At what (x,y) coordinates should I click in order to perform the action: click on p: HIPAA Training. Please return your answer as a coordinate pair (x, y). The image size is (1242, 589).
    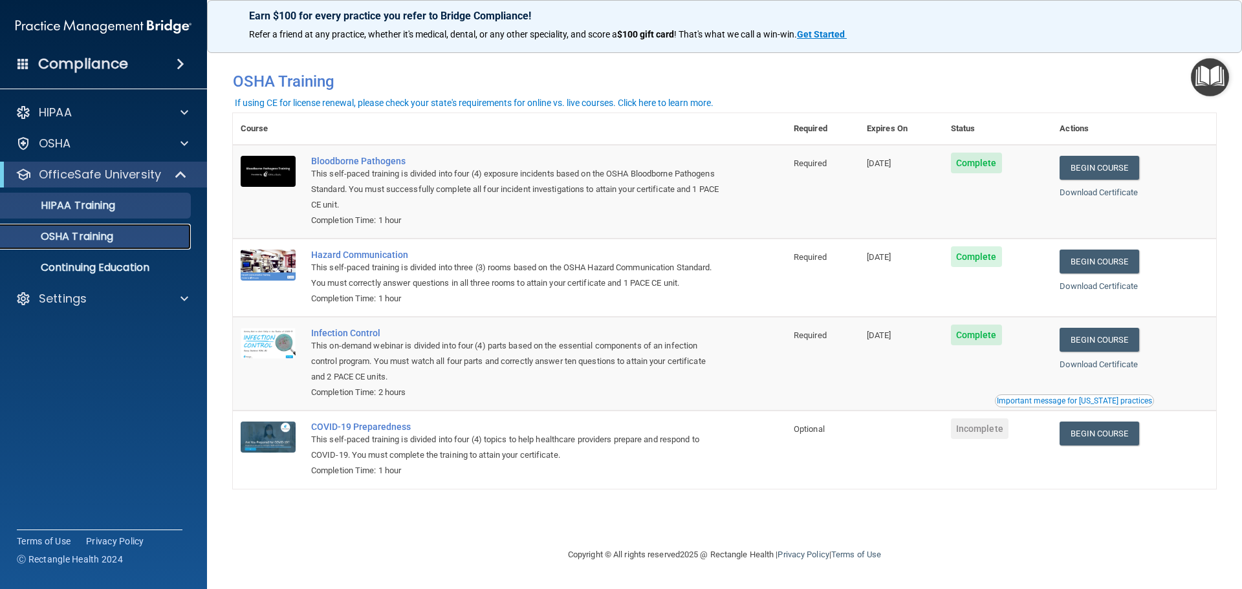
    Looking at the image, I should click on (61, 206).